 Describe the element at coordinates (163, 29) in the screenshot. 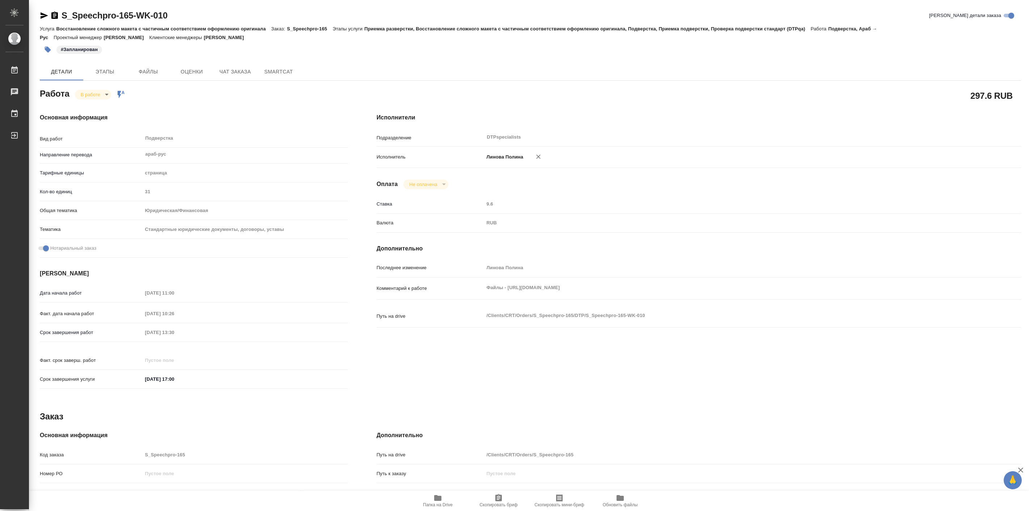

I see `p: Восстановление сложного макета с частичным соответствием оформлению оригинала` at that location.